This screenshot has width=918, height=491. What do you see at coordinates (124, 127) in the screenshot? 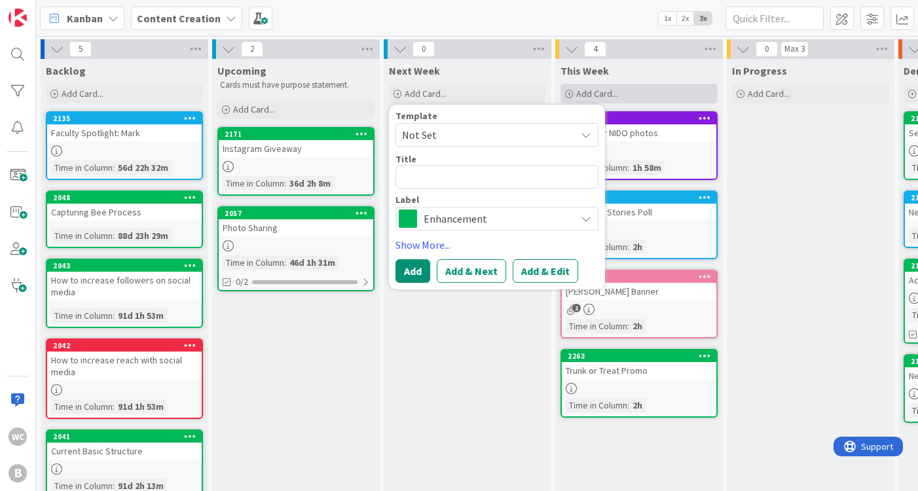
I see `div: 2135Faculty Spotlight: Mark` at bounding box center [124, 127].